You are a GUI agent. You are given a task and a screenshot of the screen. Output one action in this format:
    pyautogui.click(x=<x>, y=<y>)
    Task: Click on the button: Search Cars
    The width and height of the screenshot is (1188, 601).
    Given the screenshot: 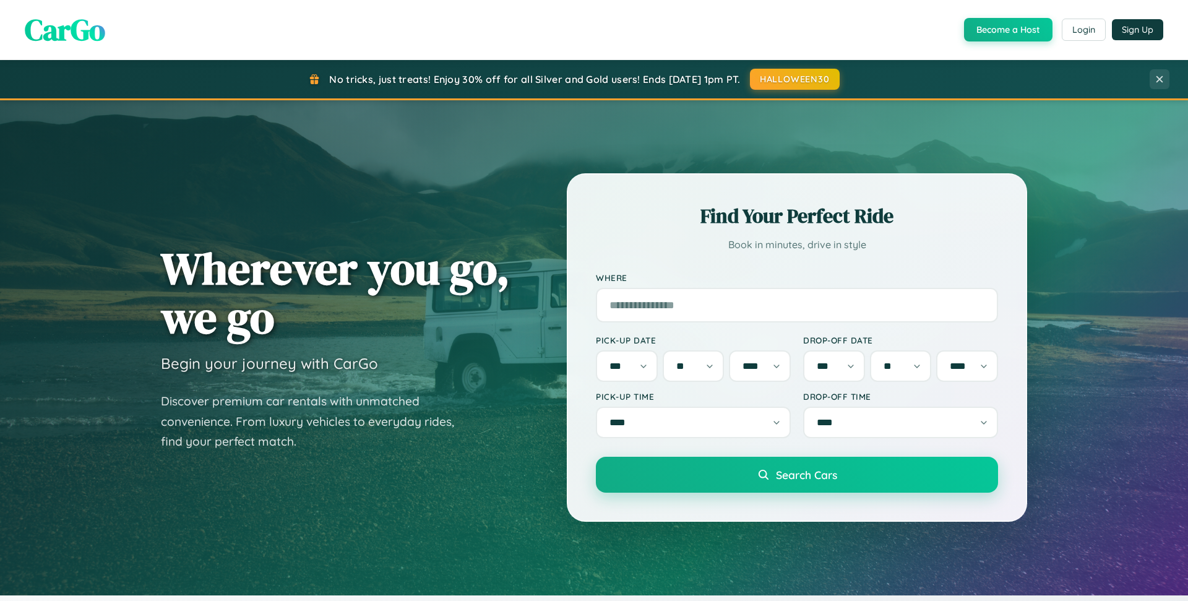 What is the action you would take?
    pyautogui.click(x=797, y=475)
    